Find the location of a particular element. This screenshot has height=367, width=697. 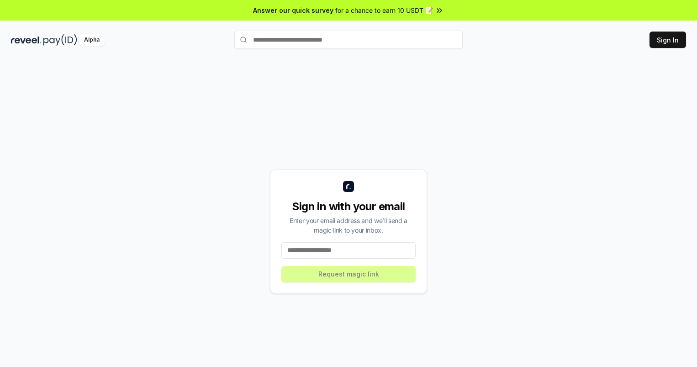

div: Alpha is located at coordinates (92, 40).